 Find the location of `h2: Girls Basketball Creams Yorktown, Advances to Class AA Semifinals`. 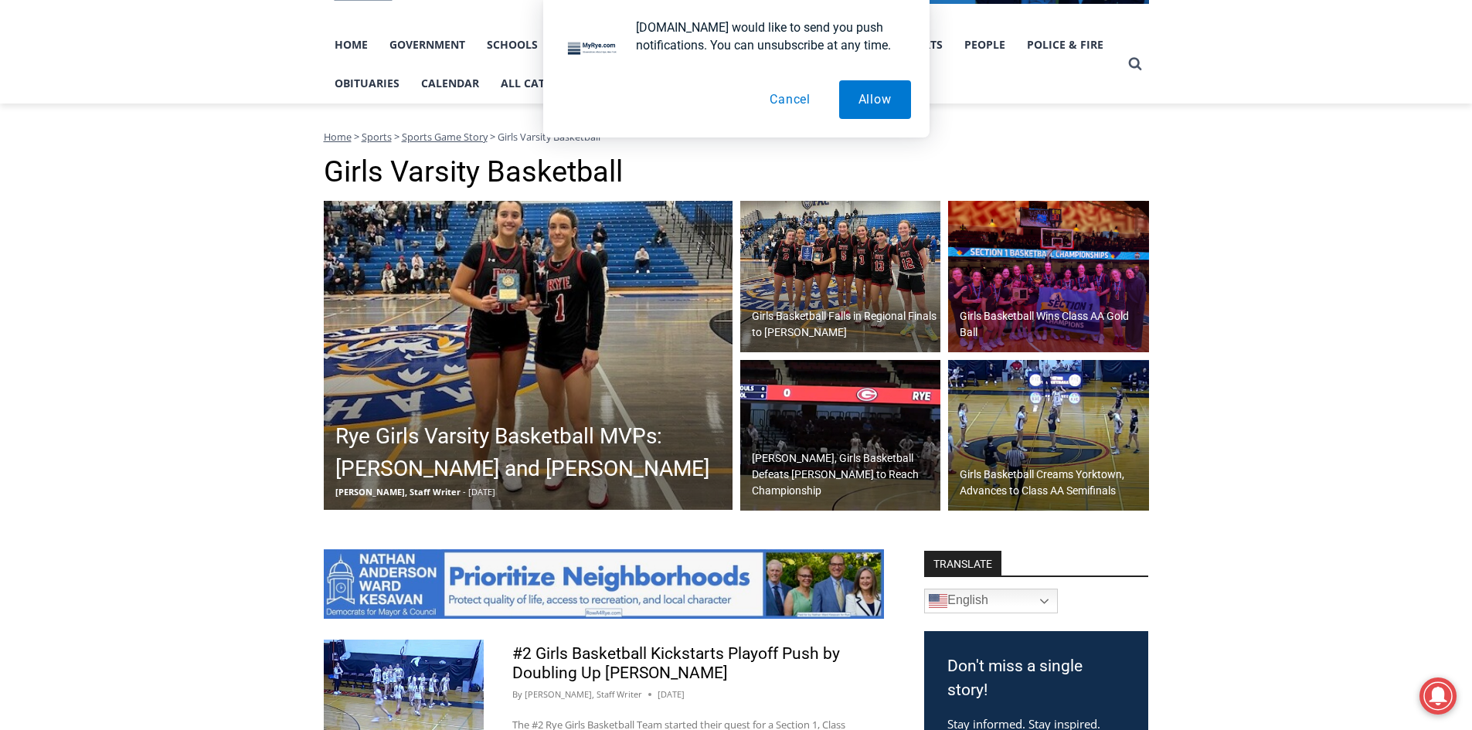

h2: Girls Basketball Creams Yorktown, Advances to Class AA Semifinals is located at coordinates (1052, 483).